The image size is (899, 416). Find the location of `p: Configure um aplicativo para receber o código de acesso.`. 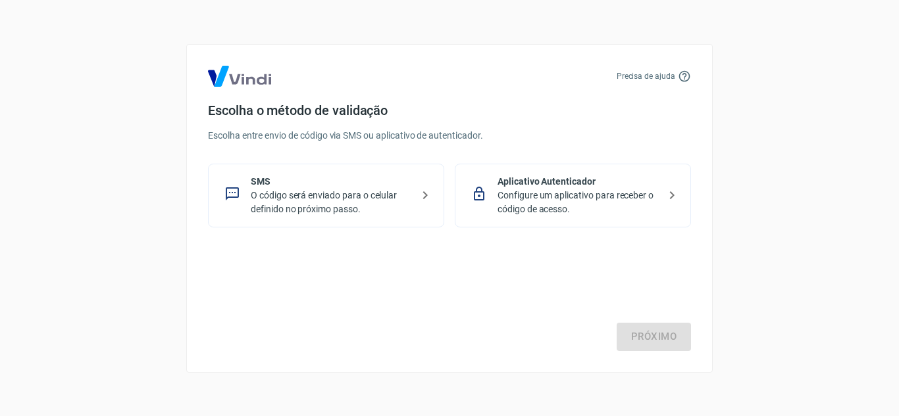

p: Configure um aplicativo para receber o código de acesso. is located at coordinates (578, 203).